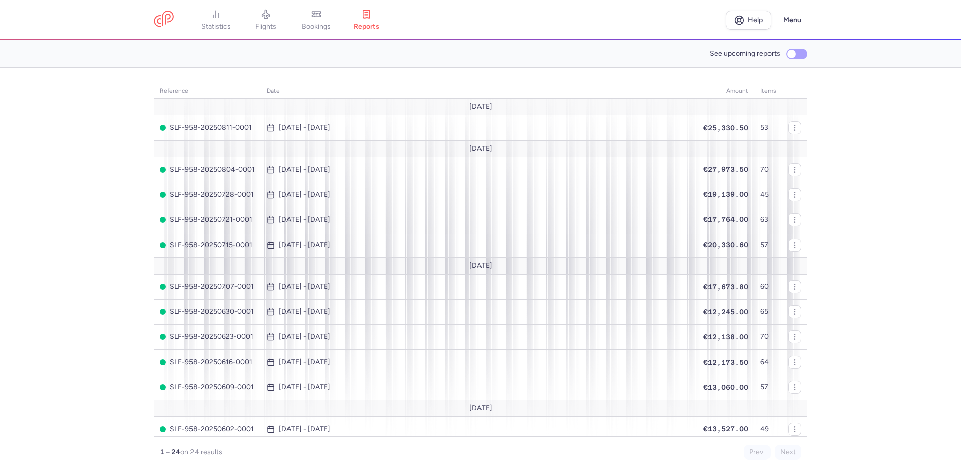  Describe the element at coordinates (216, 27) in the screenshot. I see `span: statistics` at that location.